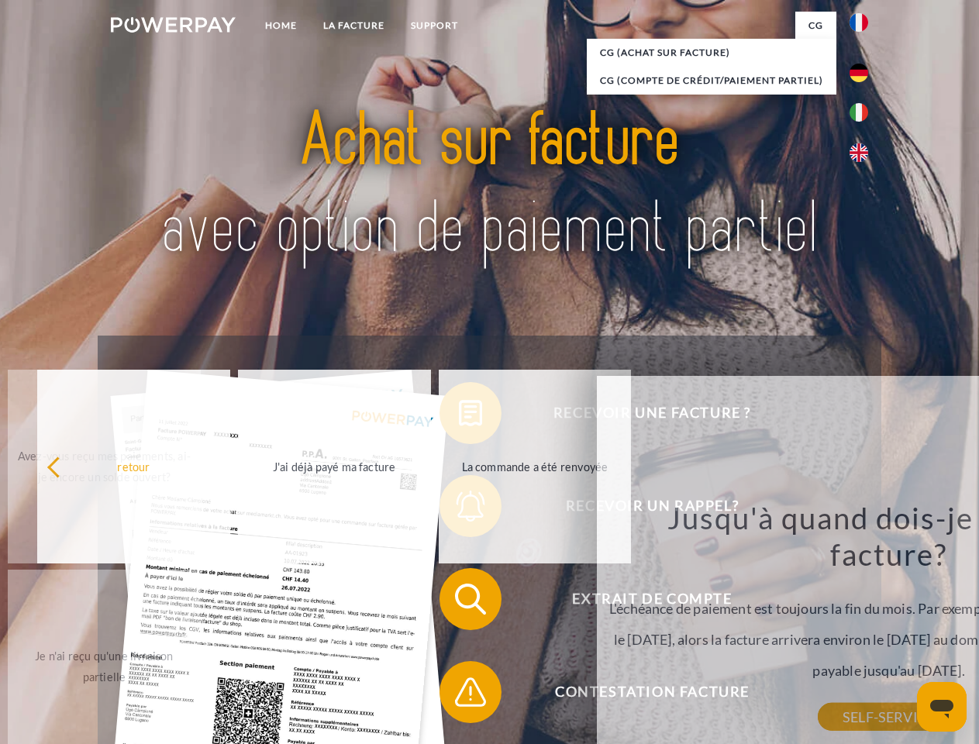  I want to click on img: logo-powerpay-white.svg, so click(173, 25).